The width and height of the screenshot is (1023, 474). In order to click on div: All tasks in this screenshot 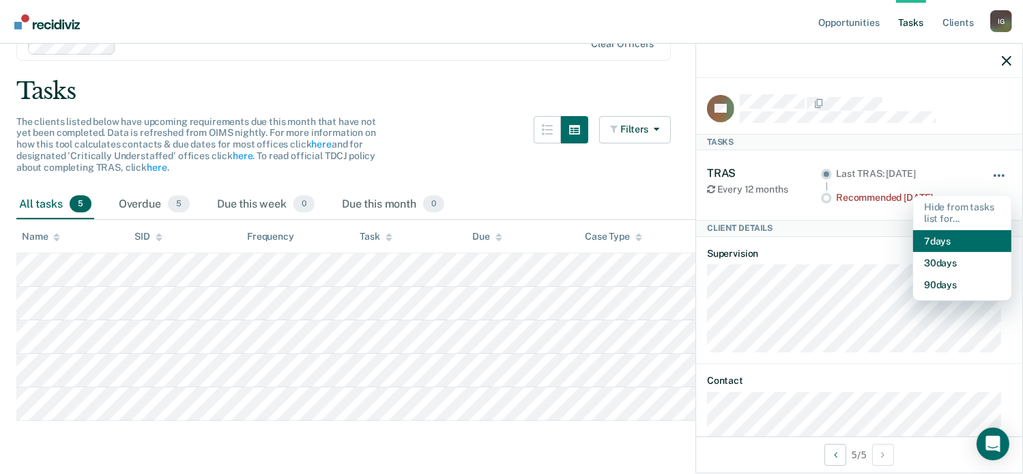, I will do `click(55, 205)`.